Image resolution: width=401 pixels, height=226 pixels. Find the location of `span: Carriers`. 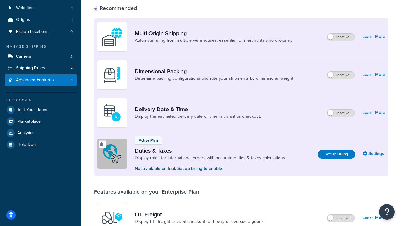

span: Carriers is located at coordinates (24, 56).